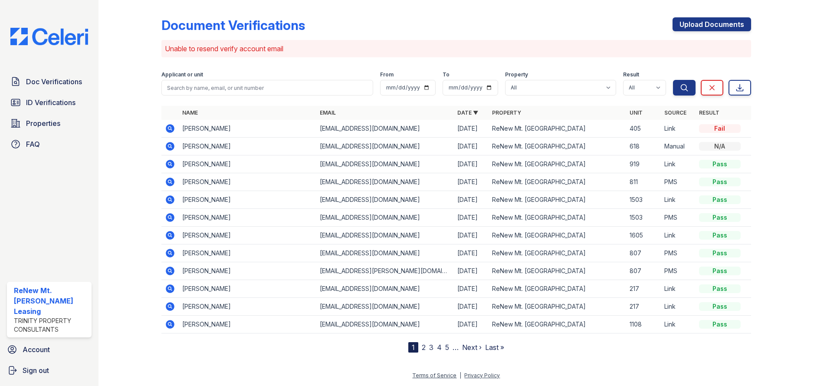 The height and width of the screenshot is (386, 814). I want to click on td: 1605, so click(644, 235).